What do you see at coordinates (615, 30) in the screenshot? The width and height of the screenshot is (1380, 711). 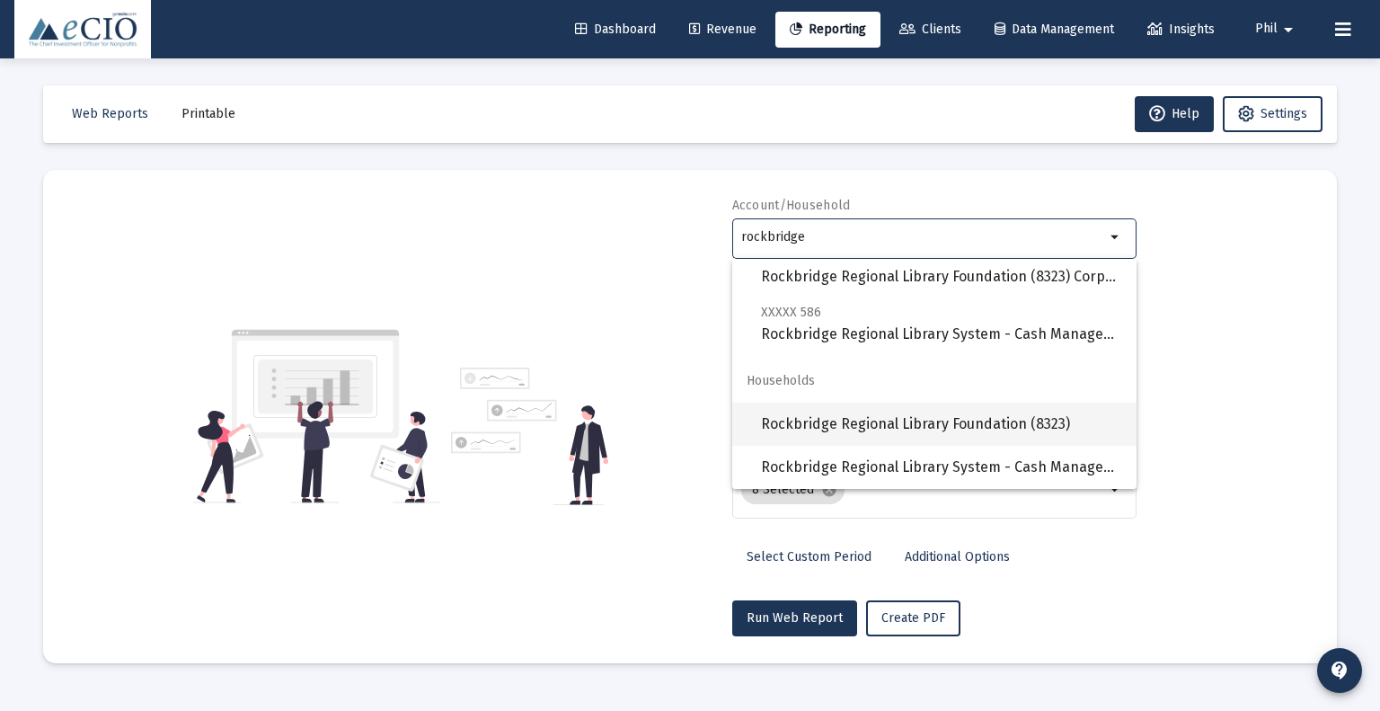 I see `a: Dashboard` at bounding box center [615, 30].